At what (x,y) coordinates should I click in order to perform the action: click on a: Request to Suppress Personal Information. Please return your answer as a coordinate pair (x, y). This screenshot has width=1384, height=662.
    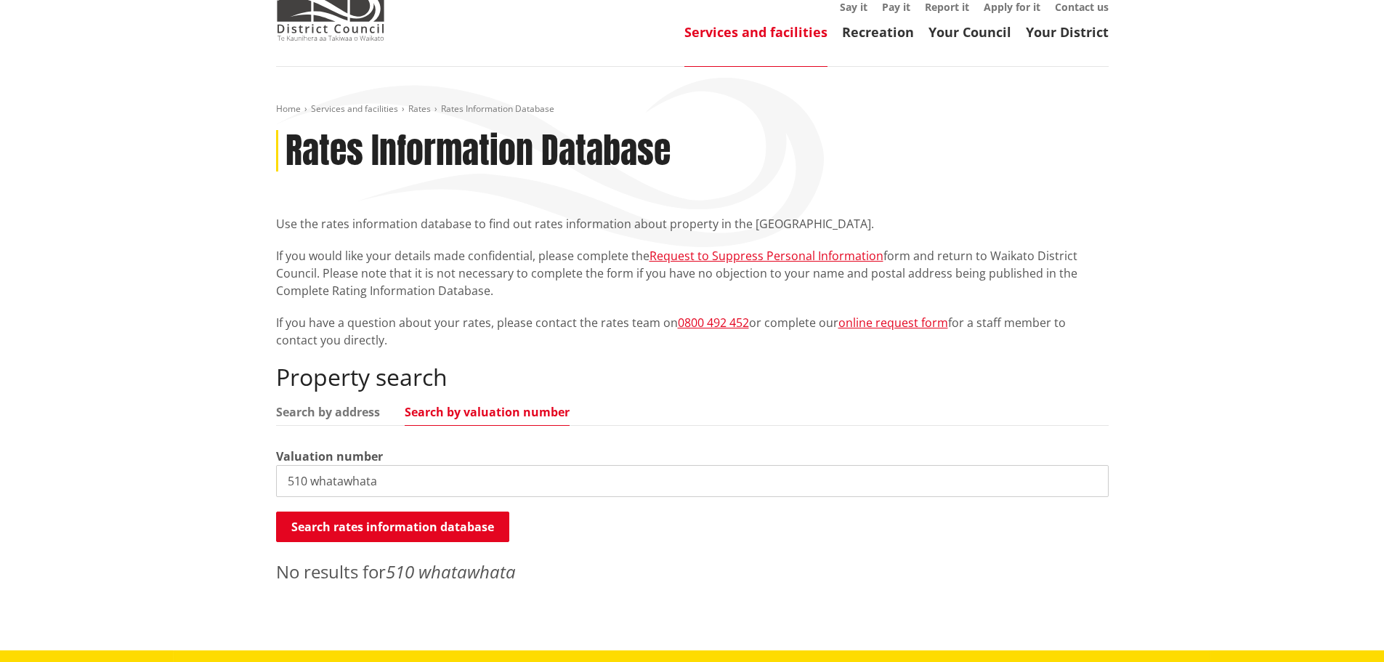
    Looking at the image, I should click on (767, 256).